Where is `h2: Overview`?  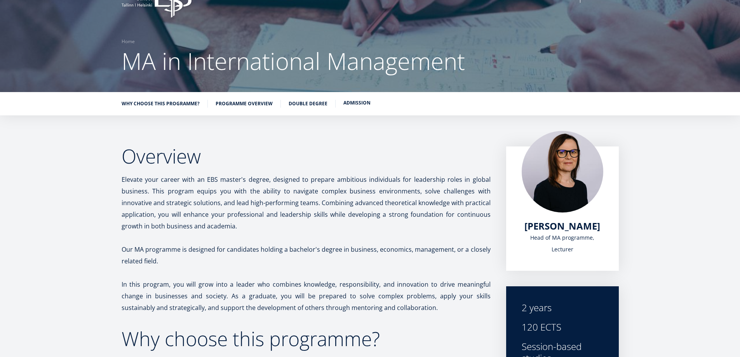
h2: Overview is located at coordinates (306, 156).